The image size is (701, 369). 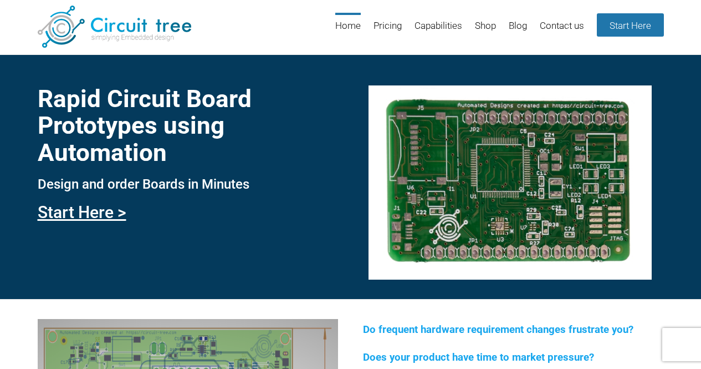 I want to click on a: Contact us, so click(x=562, y=30).